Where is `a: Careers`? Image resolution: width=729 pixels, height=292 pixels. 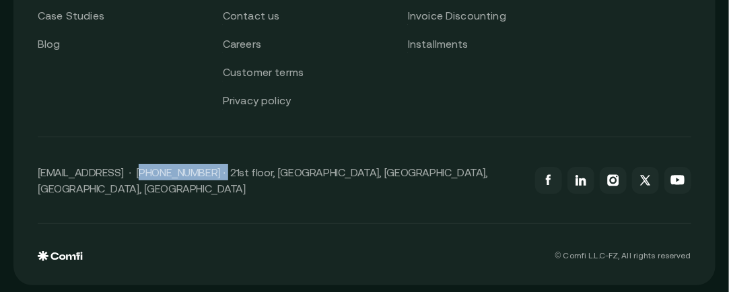 a: Careers is located at coordinates (242, 44).